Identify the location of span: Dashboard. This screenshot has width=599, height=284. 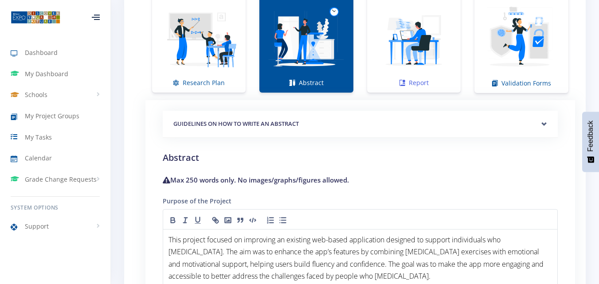
(41, 52).